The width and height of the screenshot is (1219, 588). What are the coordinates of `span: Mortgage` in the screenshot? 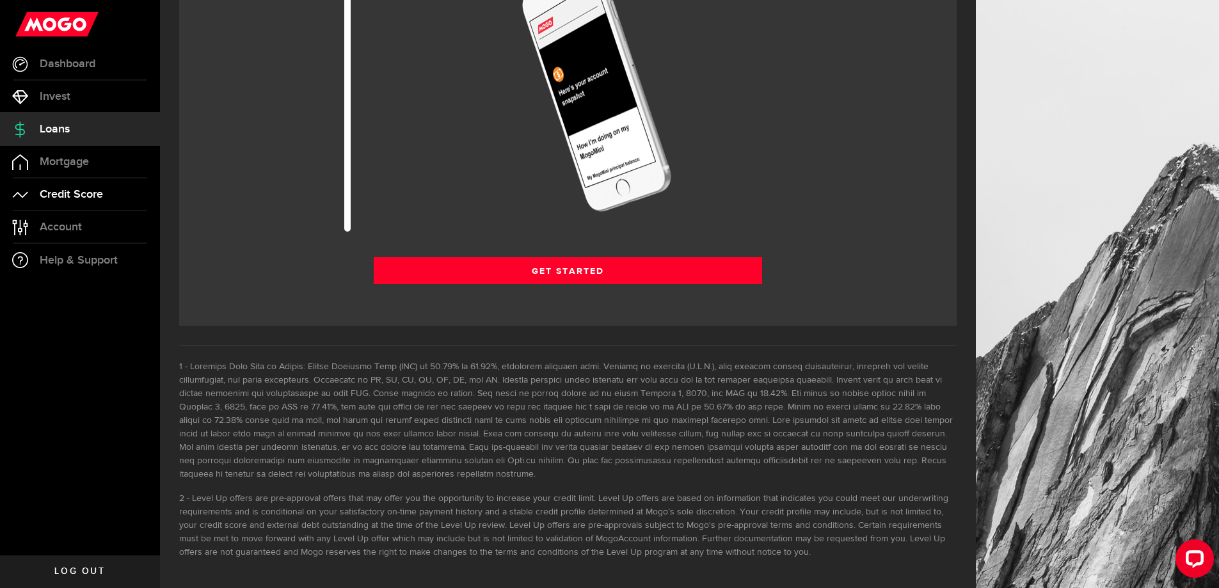 It's located at (64, 162).